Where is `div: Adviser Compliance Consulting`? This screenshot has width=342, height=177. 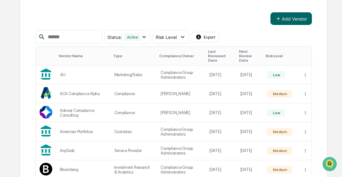
div: Adviser Compliance Consulting is located at coordinates (83, 113).